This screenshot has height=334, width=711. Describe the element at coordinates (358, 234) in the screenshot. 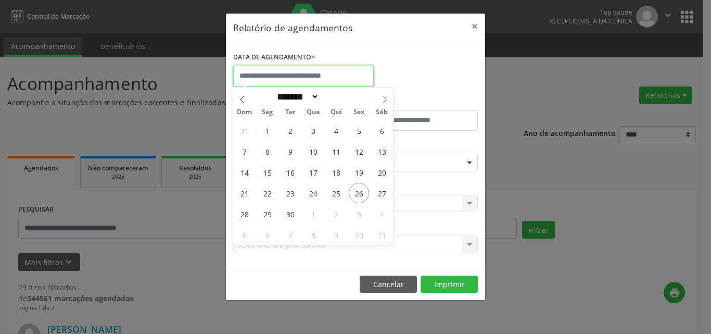

I see `span: Outubro 10, 2025` at that location.